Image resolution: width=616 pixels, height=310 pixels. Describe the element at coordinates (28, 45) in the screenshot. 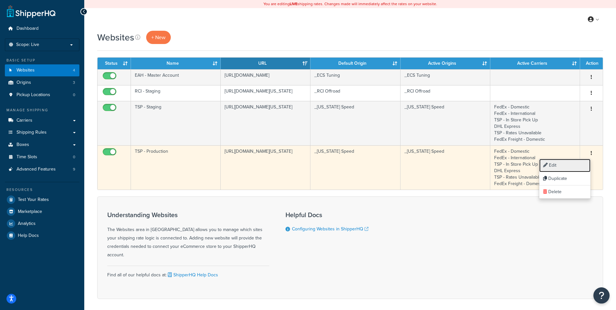

I see `span: Scope: Live` at that location.